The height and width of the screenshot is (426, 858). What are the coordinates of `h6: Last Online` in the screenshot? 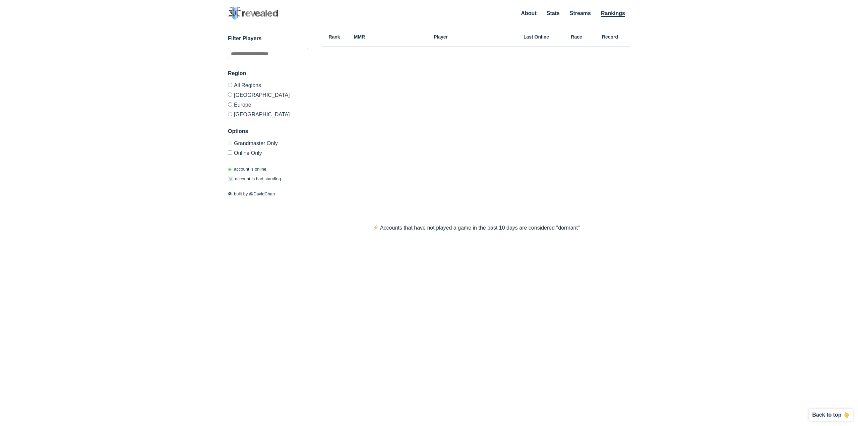 It's located at (536, 37).